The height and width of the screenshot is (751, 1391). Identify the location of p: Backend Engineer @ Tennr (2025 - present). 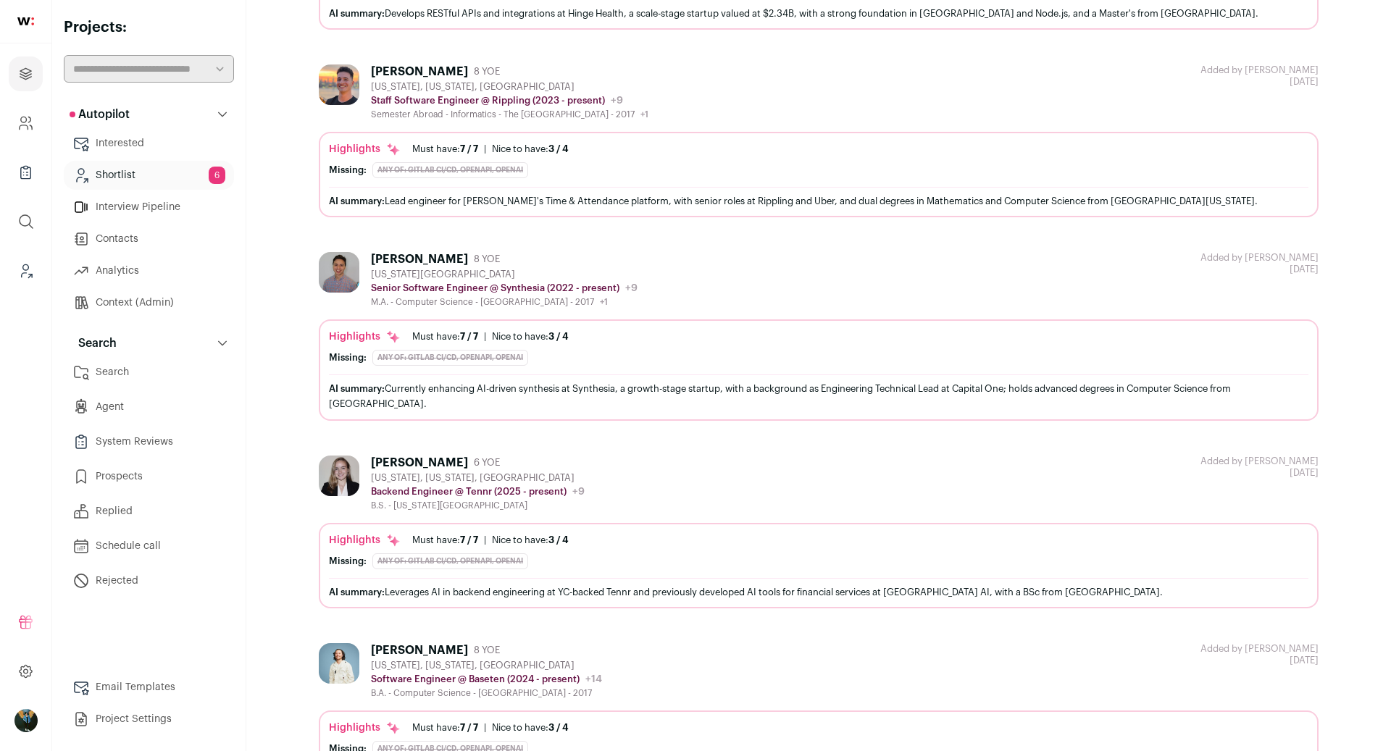
(469, 492).